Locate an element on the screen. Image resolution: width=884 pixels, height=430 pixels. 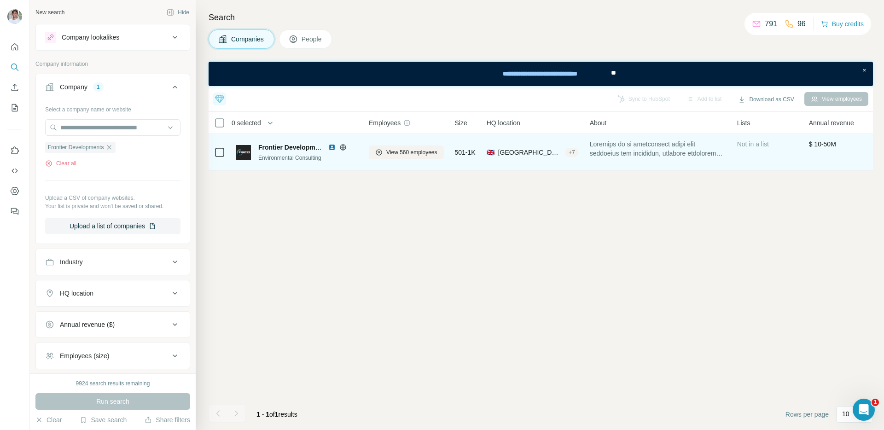
button: Dashboard is located at coordinates (15, 191).